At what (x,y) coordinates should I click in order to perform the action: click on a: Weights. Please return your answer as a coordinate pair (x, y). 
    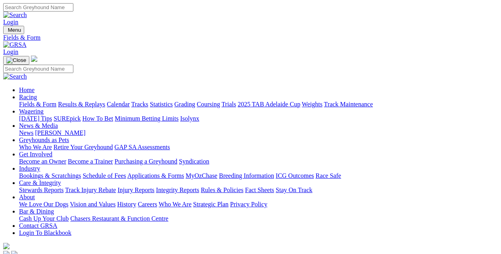
    Looking at the image, I should click on (312, 104).